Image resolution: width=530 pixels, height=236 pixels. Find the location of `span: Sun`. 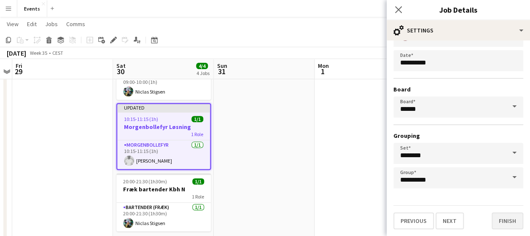

span: Sun is located at coordinates (222, 66).